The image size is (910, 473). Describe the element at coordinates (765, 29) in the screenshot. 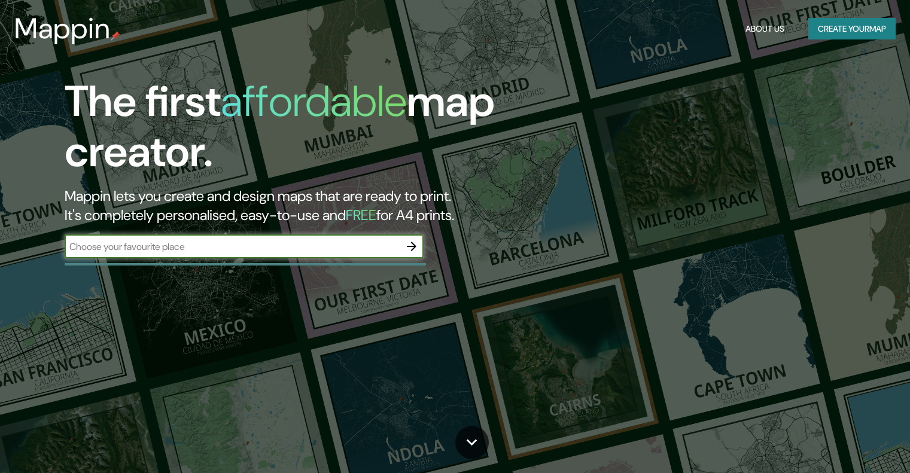

I see `button: About Us` at that location.